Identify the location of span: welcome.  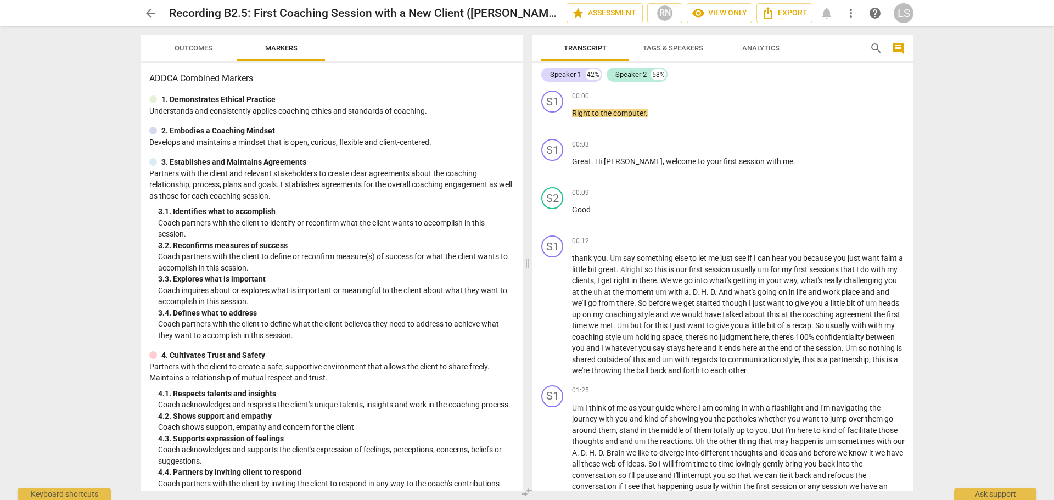
(682, 161).